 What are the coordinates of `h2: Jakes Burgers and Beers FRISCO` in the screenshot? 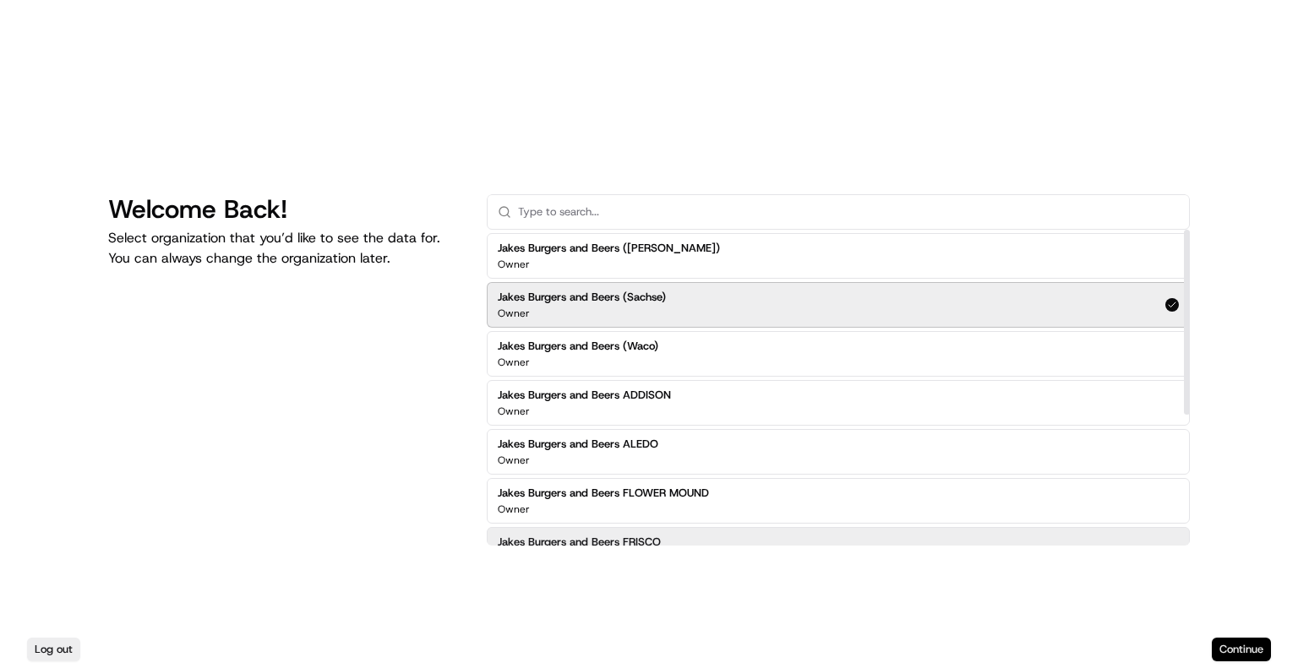 It's located at (579, 543).